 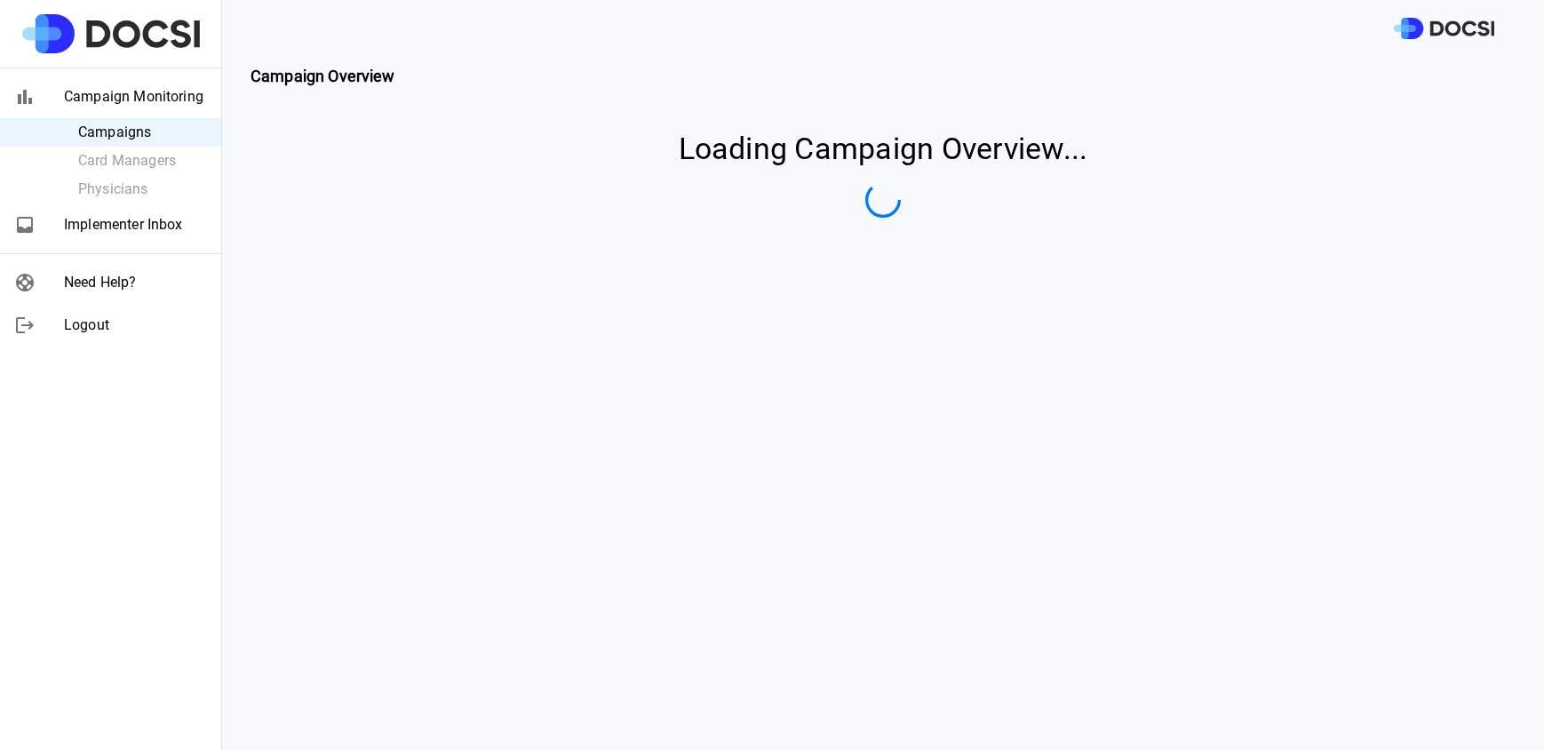 I want to click on span: Implementer Inbox, so click(x=135, y=225).